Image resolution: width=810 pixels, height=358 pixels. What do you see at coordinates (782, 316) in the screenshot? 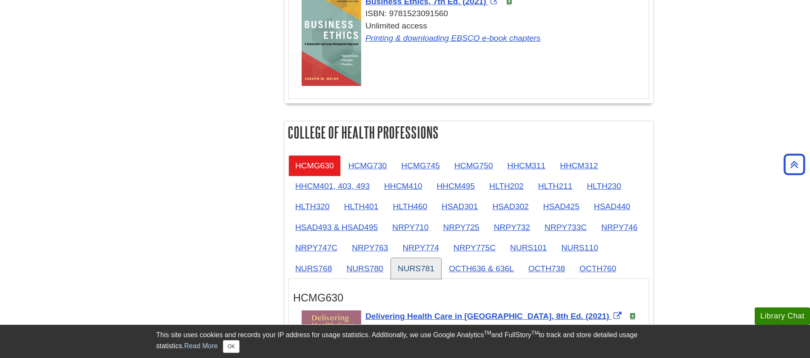
I see `button: Library Chat` at bounding box center [782, 316].